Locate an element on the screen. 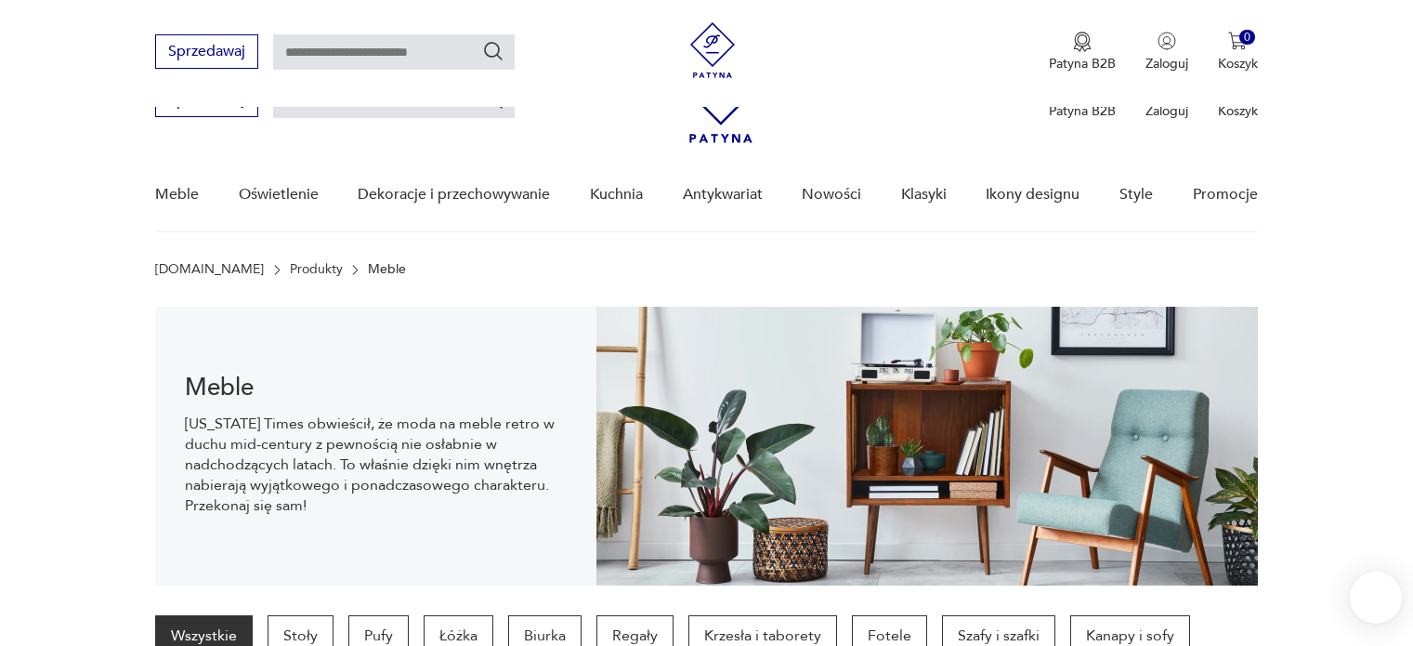 The width and height of the screenshot is (1413, 646). h1: Meble is located at coordinates (375, 387).